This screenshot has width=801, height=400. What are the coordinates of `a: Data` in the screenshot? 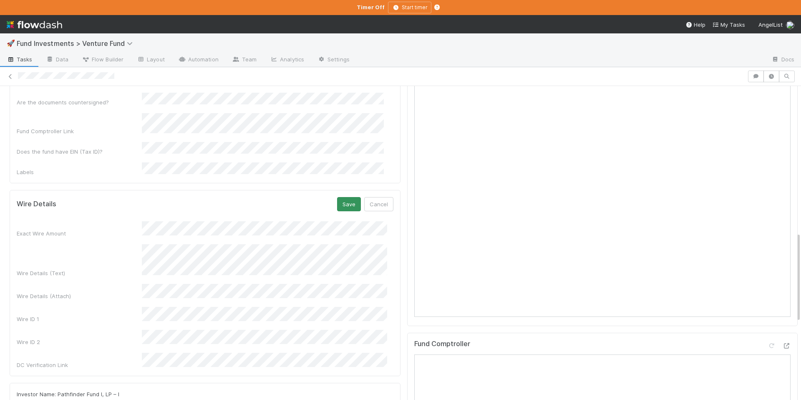 It's located at (57, 60).